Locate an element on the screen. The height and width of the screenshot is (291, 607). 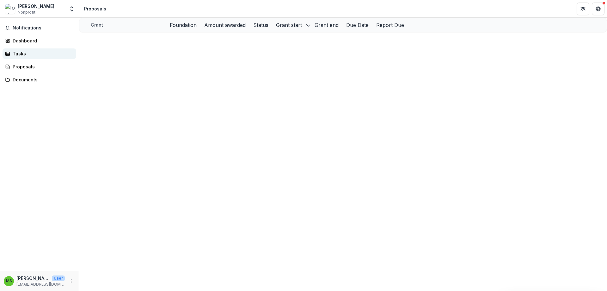
nav: breadcrumb is located at coordinates (95, 9).